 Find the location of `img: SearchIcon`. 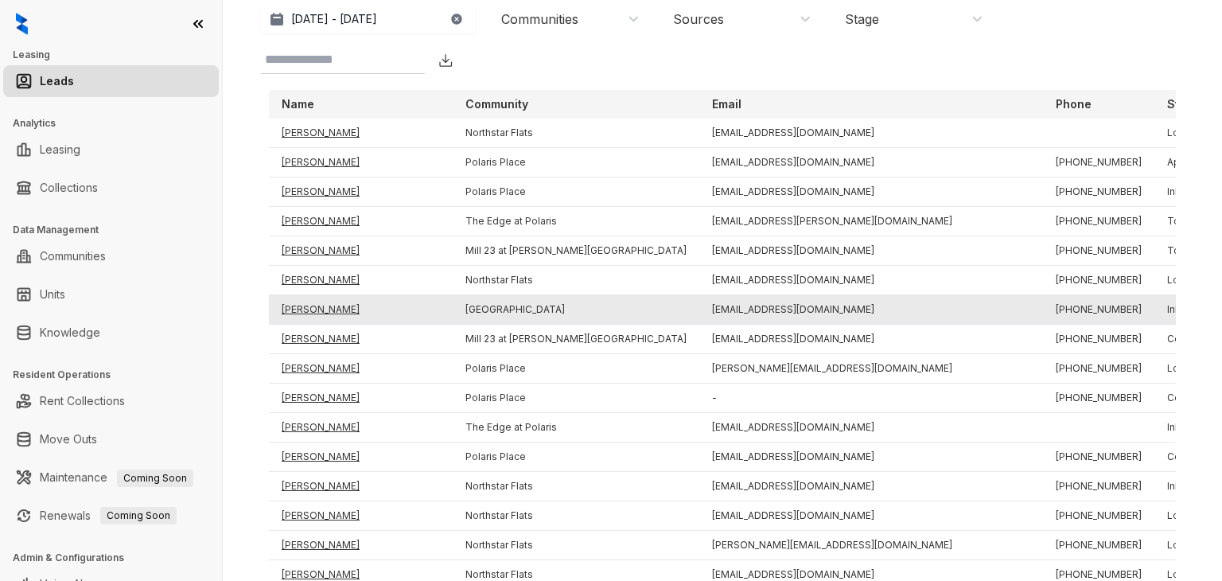

img: SearchIcon is located at coordinates (414, 60).